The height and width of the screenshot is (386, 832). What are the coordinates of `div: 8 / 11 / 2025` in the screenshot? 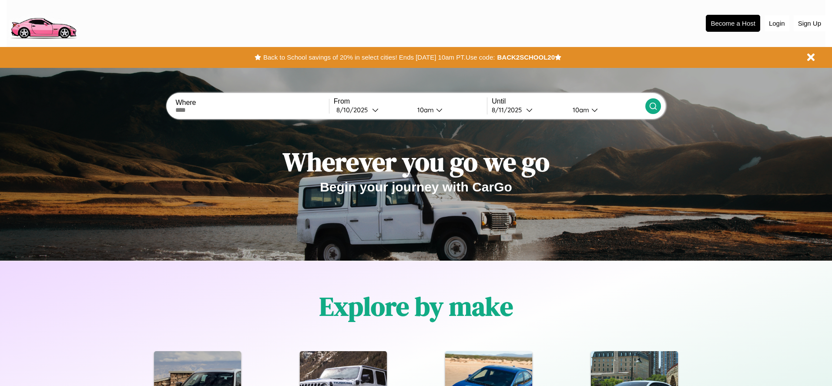 It's located at (509, 110).